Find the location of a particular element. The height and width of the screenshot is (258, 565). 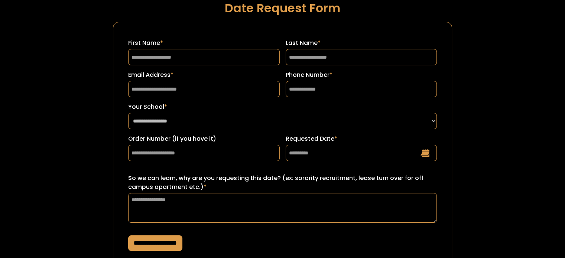

label: Email Address is located at coordinates (203, 75).